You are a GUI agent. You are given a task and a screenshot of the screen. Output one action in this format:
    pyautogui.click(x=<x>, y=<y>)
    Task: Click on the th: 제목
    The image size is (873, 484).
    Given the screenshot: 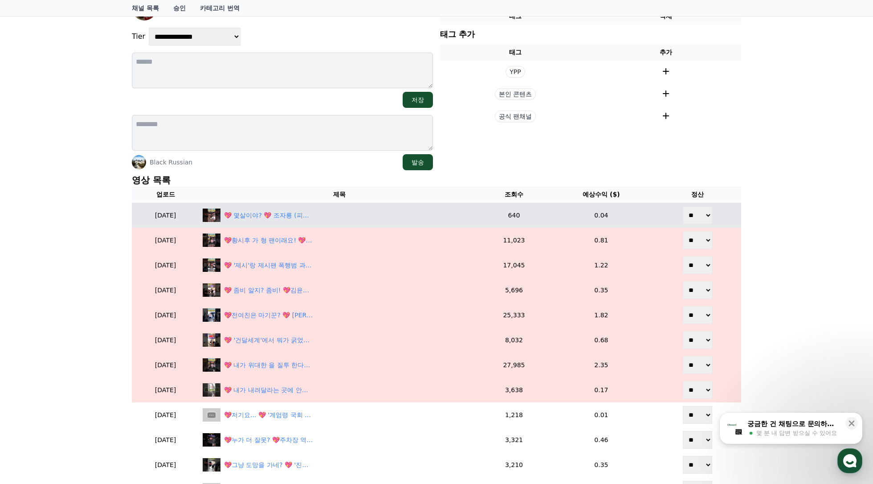 What is the action you would take?
    pyautogui.click(x=339, y=194)
    